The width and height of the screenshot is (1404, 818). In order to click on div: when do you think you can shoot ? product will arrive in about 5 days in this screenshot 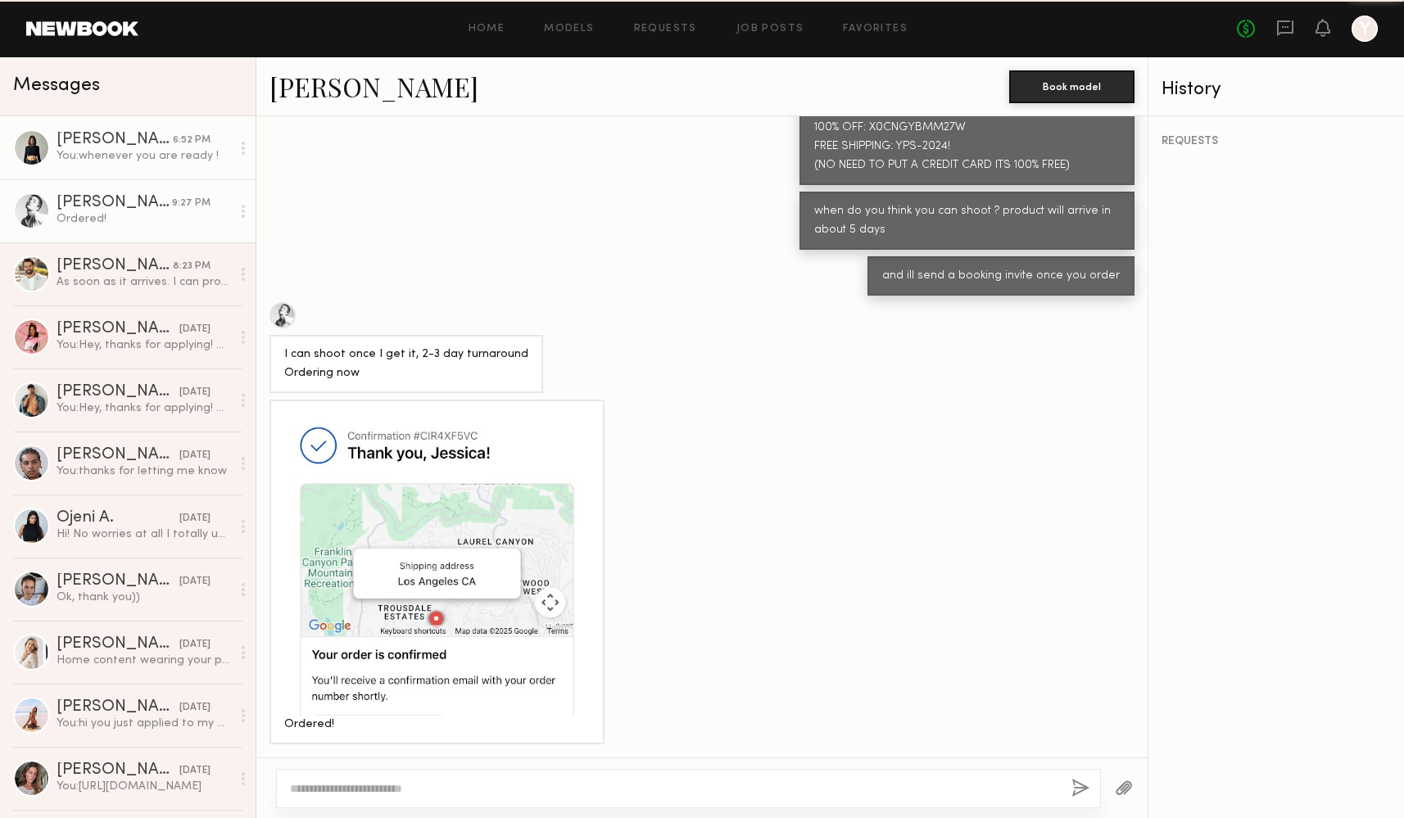, I will do `click(967, 221)`.